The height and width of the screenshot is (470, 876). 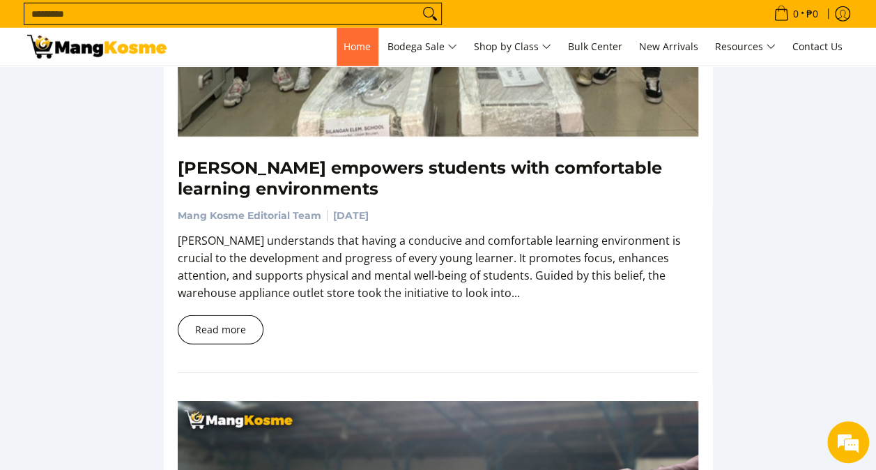 What do you see at coordinates (745, 47) in the screenshot?
I see `a: Resources` at bounding box center [745, 47].